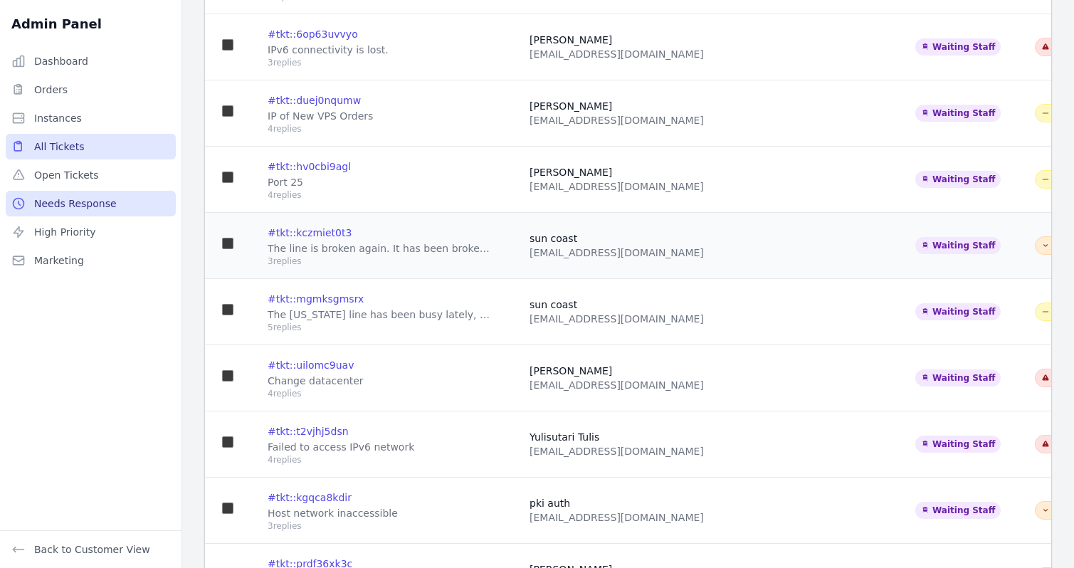 This screenshot has height=568, width=1074. Describe the element at coordinates (90, 232) in the screenshot. I see `a: High Priority` at that location.